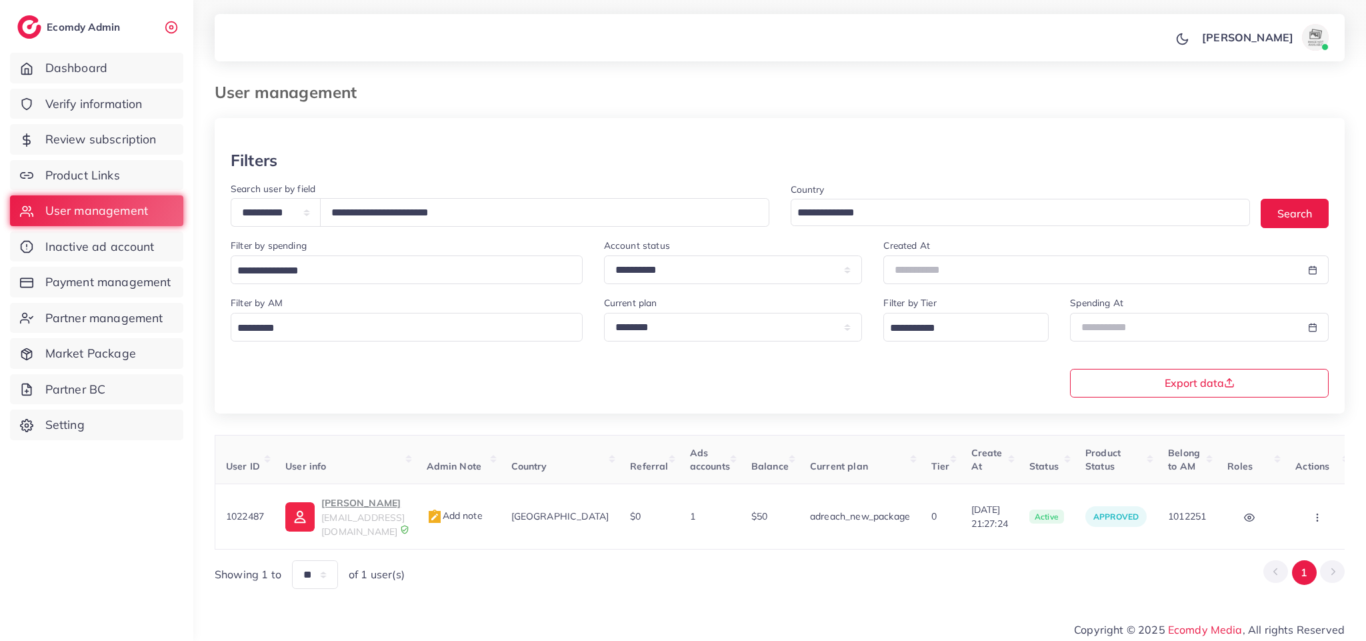 This screenshot has height=641, width=1366. I want to click on a: User management, so click(97, 211).